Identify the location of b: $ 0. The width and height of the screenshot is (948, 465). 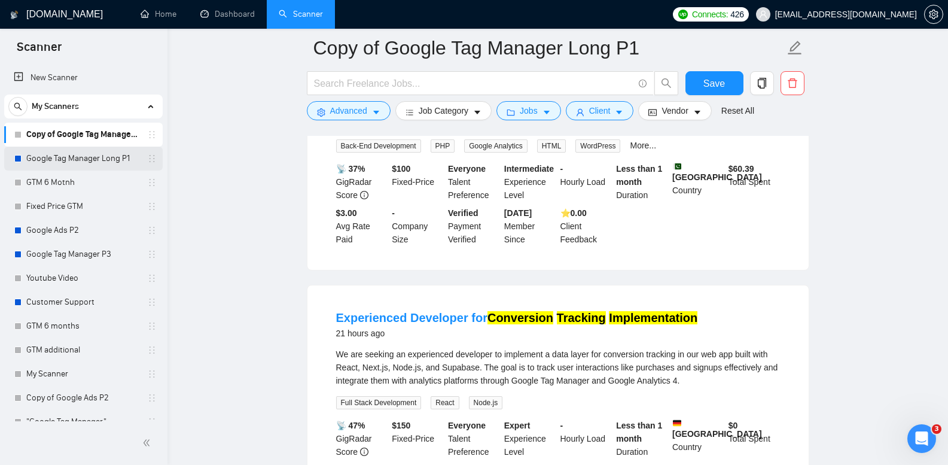
(733, 425).